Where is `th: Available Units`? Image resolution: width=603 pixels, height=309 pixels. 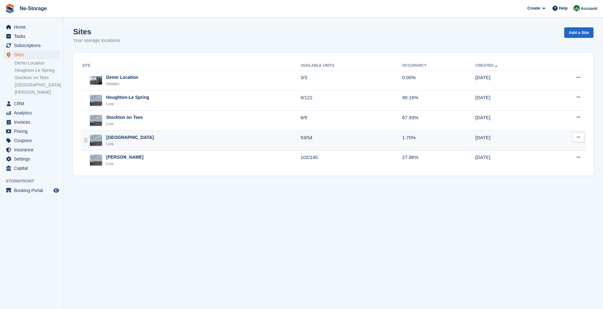
th: Available Units is located at coordinates (351, 66).